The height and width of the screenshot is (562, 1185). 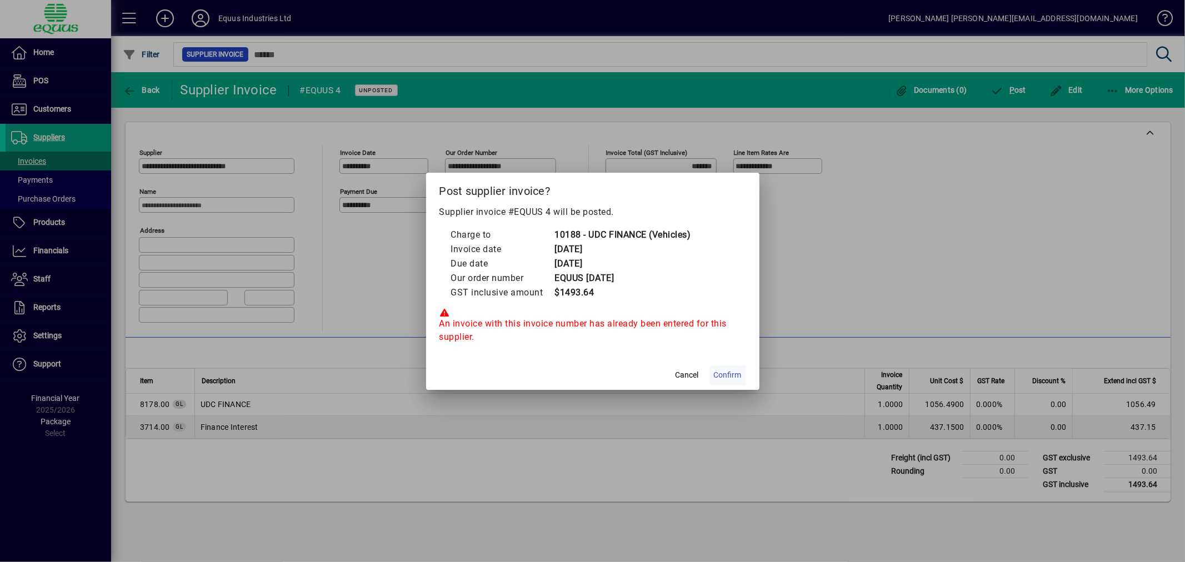 I want to click on td: Due date, so click(x=502, y=264).